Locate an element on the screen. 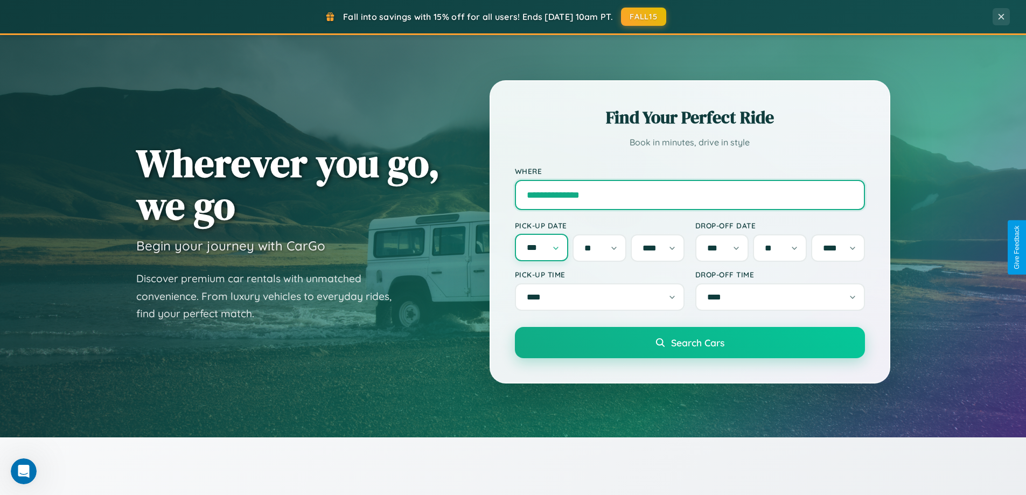  button: FALL15 is located at coordinates (644, 17).